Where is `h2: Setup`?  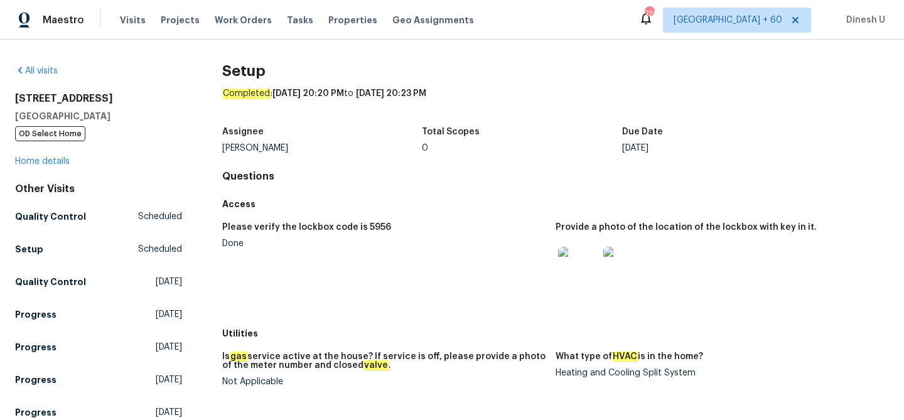
h2: Setup is located at coordinates (556, 71).